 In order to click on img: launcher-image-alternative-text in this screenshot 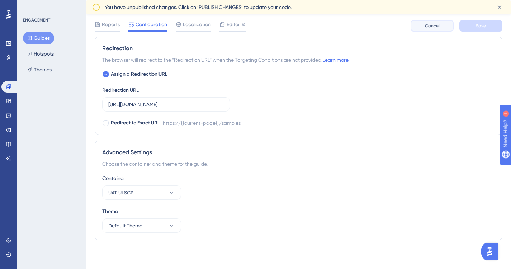, I will do `click(9, 11)`.